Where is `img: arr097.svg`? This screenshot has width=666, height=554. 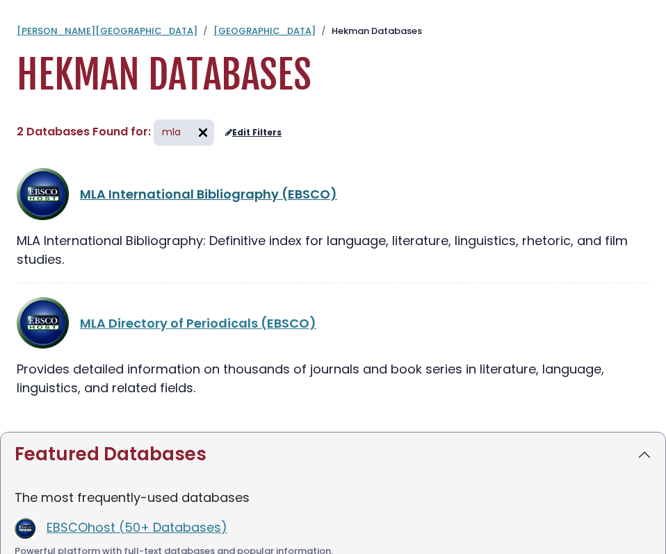 img: arr097.svg is located at coordinates (203, 133).